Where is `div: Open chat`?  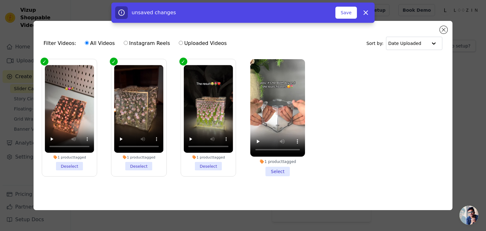 div: Open chat is located at coordinates (469, 215).